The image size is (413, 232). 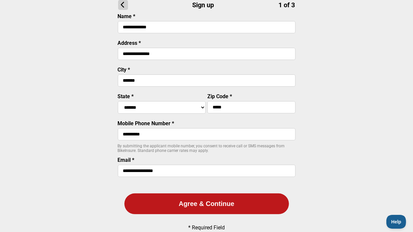 I want to click on label: City *, so click(x=124, y=69).